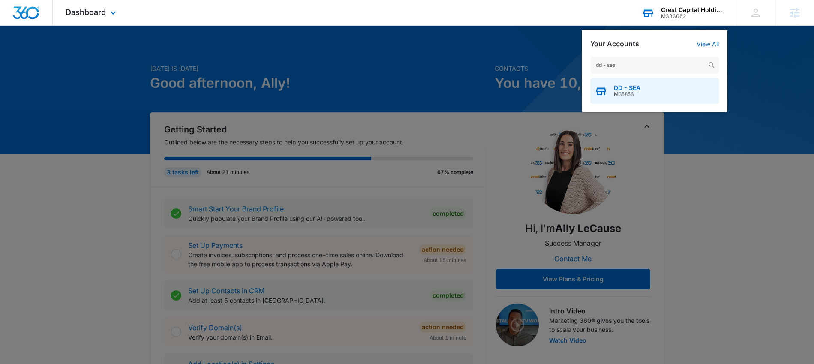 The height and width of the screenshot is (364, 814). What do you see at coordinates (708, 44) in the screenshot?
I see `a: View All` at bounding box center [708, 44].